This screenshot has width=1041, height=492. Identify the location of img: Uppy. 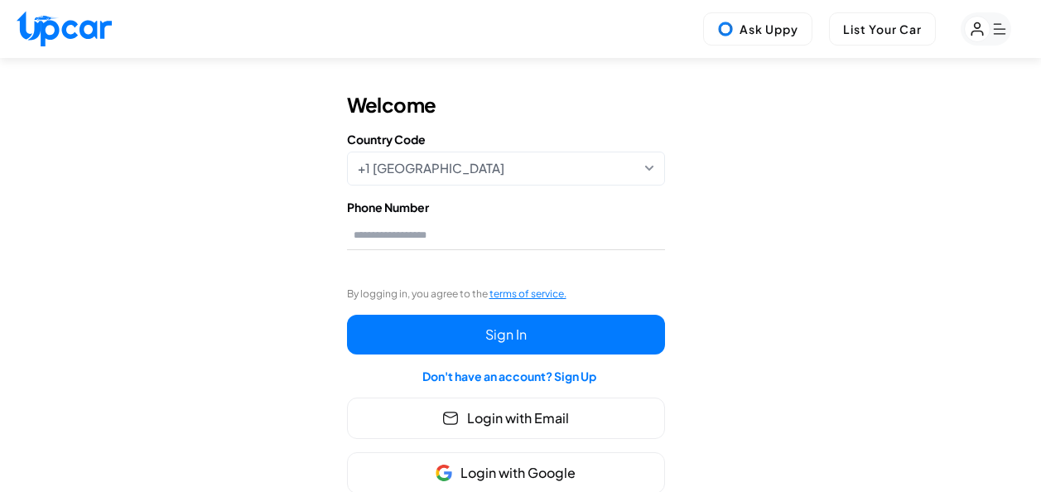
(725, 29).